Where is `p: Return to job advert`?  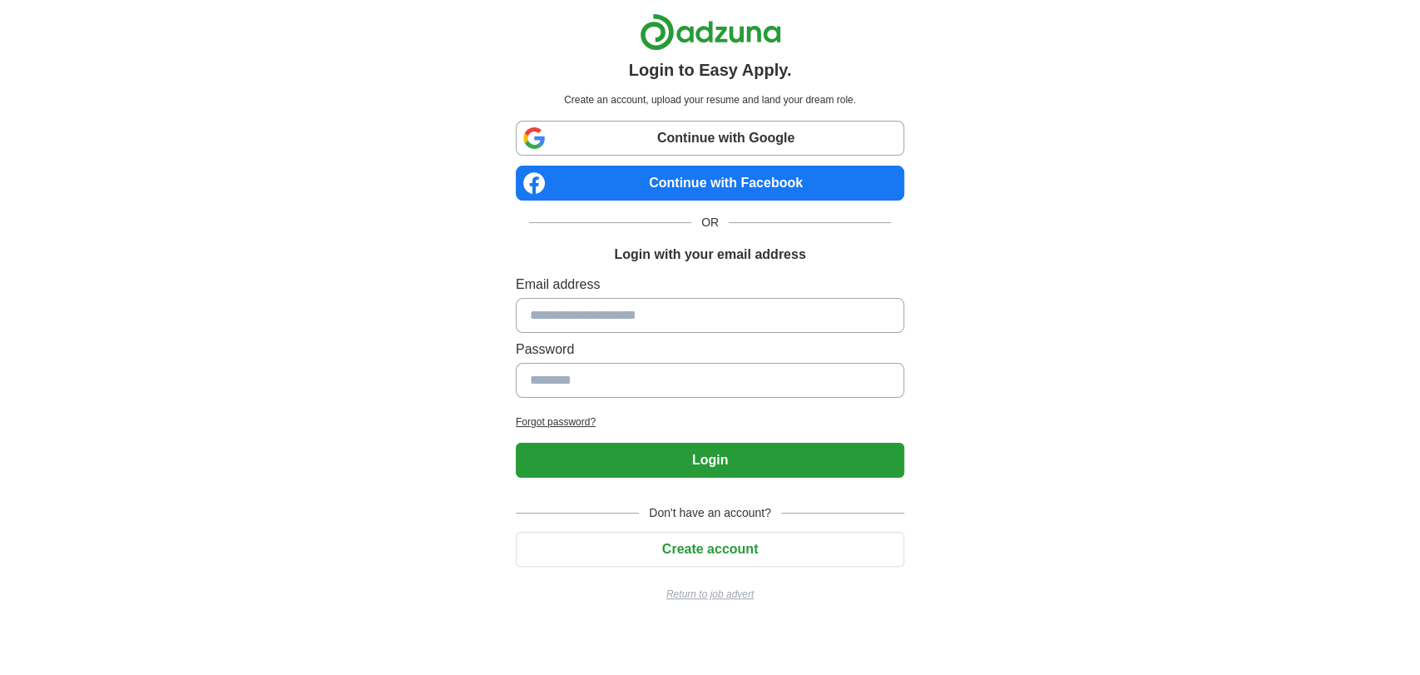
p: Return to job advert is located at coordinates (710, 594).